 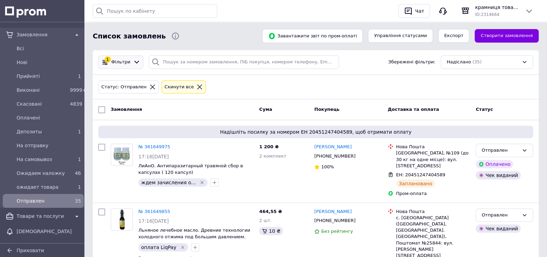 I want to click on span: Статус, so click(x=484, y=109).